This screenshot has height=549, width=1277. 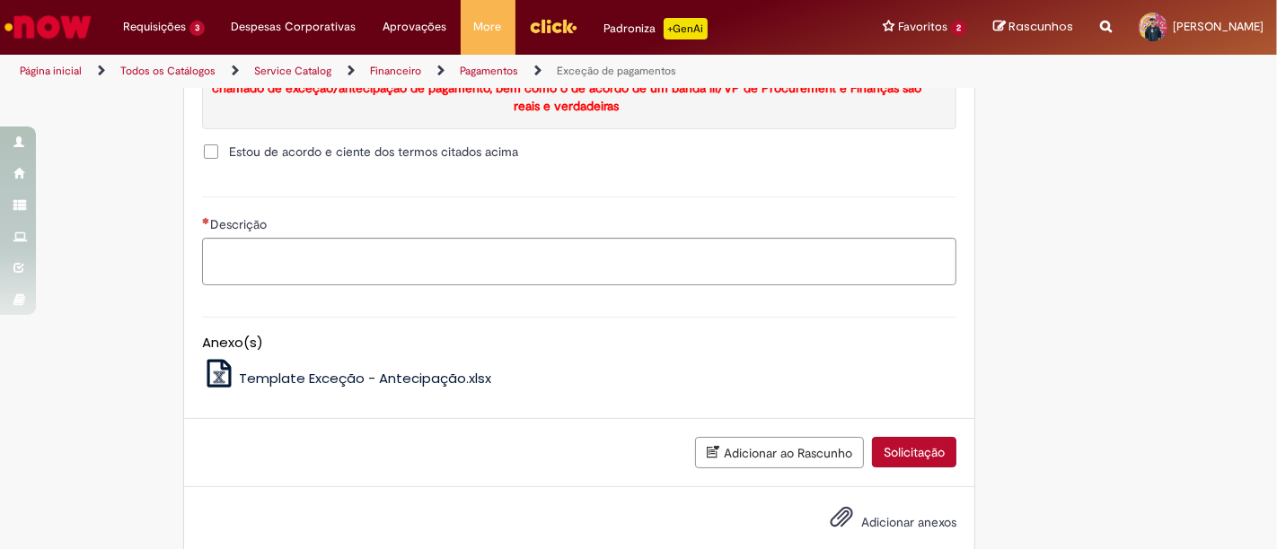 What do you see at coordinates (347, 378) in the screenshot?
I see `a: Template Exceção - Antecipação.xlsx` at bounding box center [347, 378].